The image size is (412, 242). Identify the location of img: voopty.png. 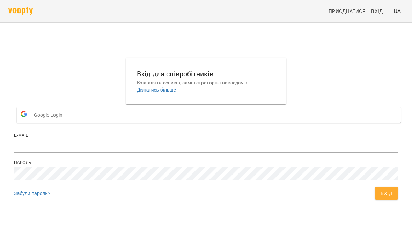
(21, 11).